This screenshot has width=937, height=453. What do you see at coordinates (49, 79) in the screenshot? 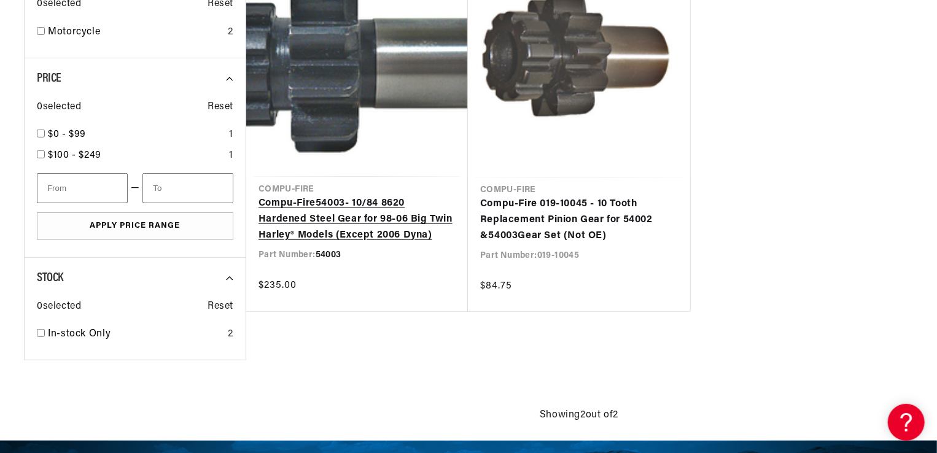
I see `span: Price` at bounding box center [49, 79].